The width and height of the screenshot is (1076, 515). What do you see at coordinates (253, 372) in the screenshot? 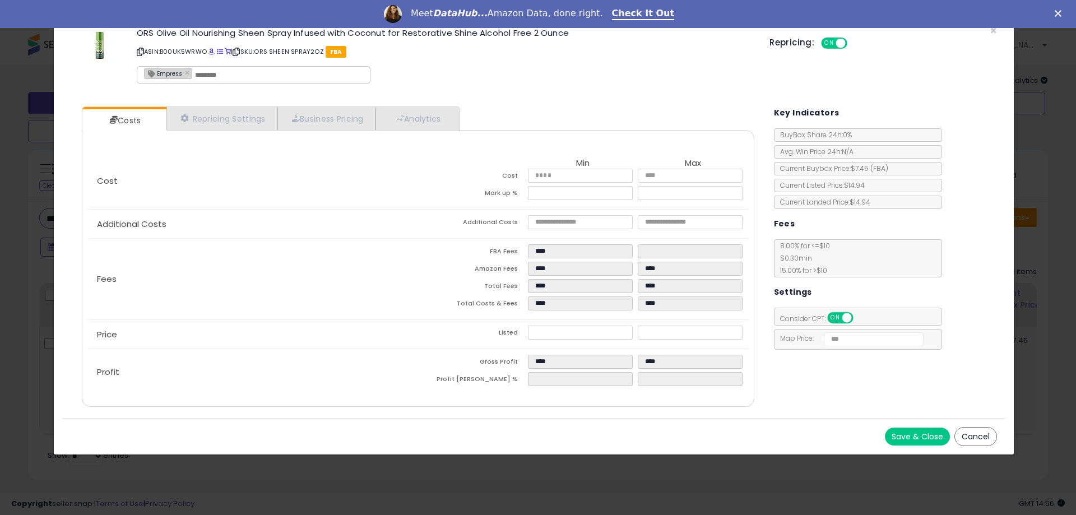
I see `p: Profit` at bounding box center [253, 372].